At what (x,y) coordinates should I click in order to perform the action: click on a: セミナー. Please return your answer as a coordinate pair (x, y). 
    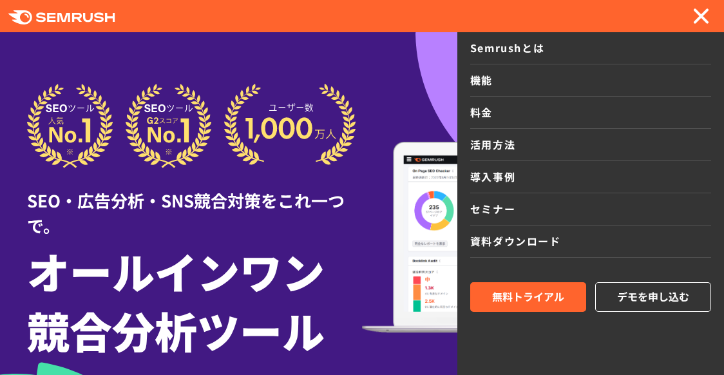
    Looking at the image, I should click on (591, 209).